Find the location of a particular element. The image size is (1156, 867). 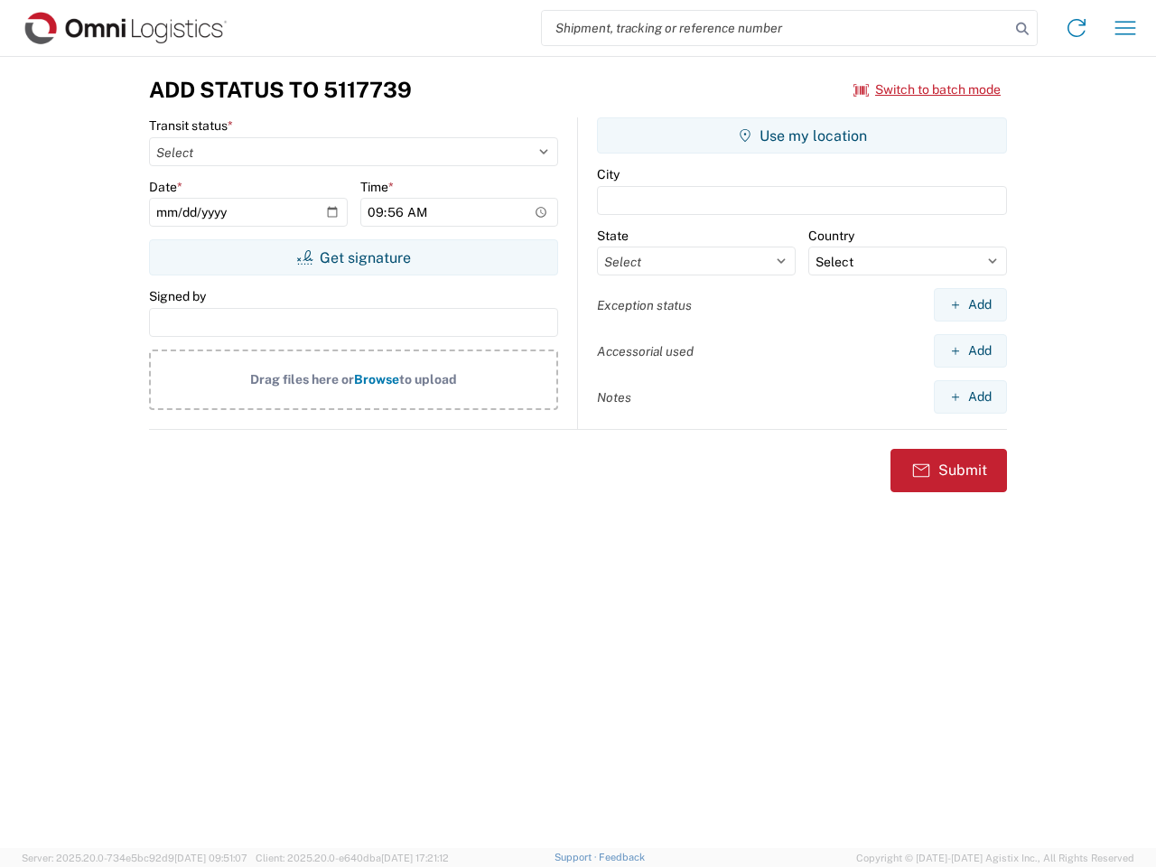

label: Accessorial used is located at coordinates (645, 351).